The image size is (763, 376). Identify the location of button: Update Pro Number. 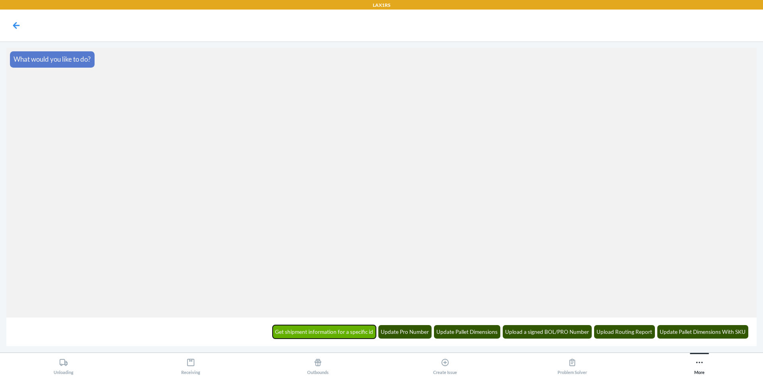
(405, 331).